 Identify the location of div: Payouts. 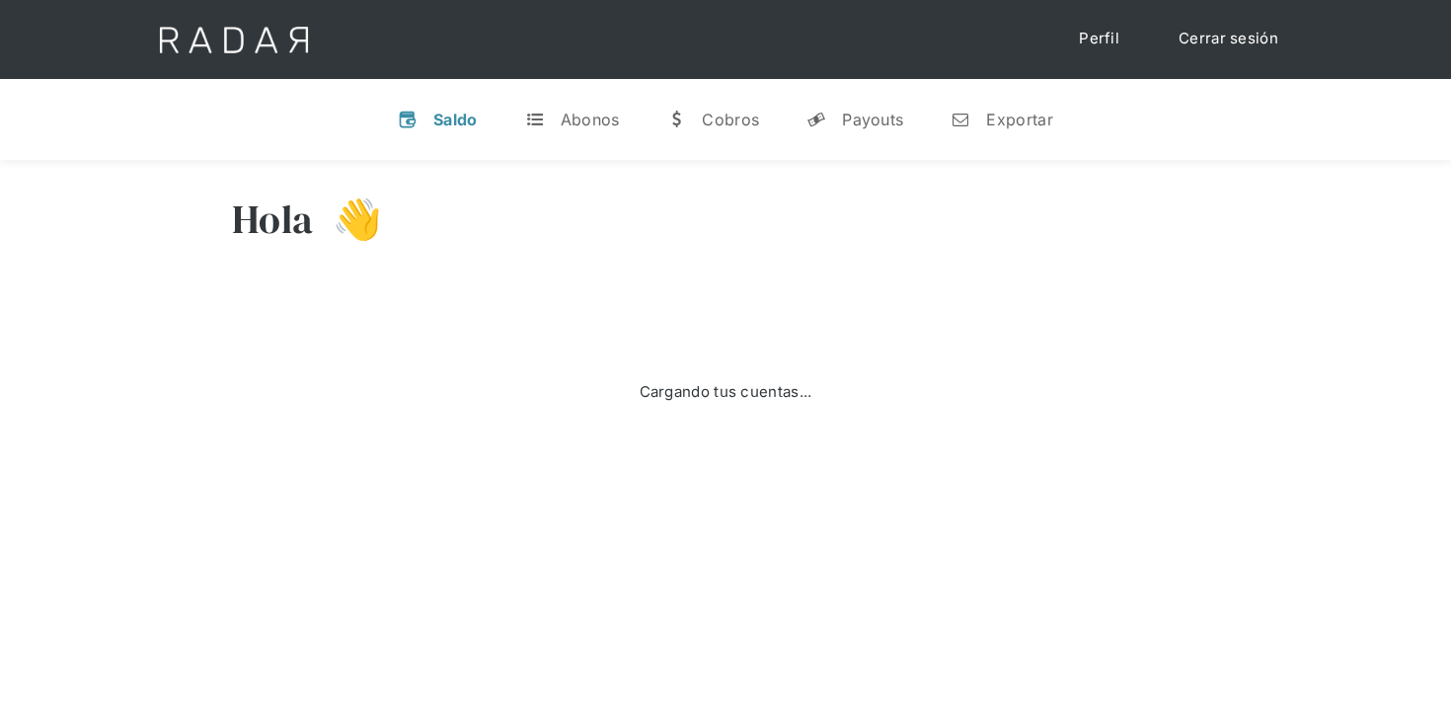
(873, 119).